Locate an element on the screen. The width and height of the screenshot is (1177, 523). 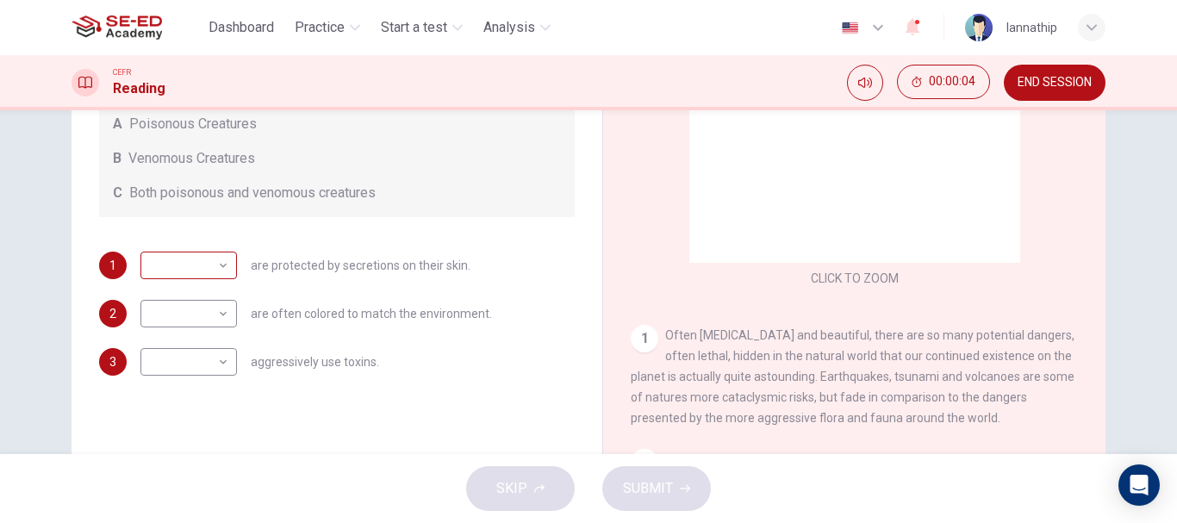
button: END SESSION is located at coordinates (1054, 83).